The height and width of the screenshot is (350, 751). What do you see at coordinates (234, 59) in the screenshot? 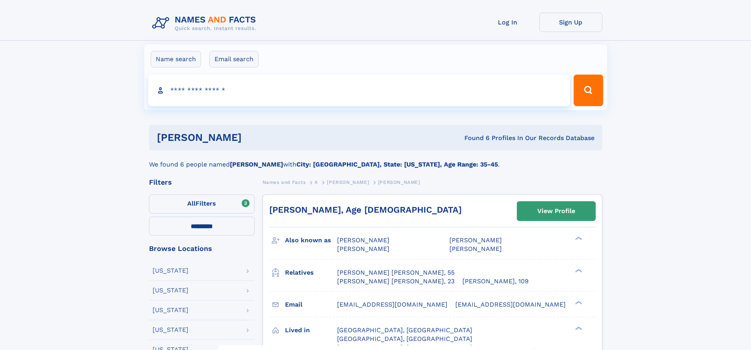
I see `label: Email search` at bounding box center [234, 59].